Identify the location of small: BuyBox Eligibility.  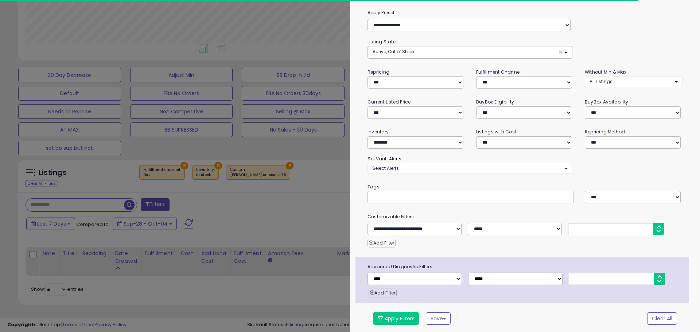
(495, 102).